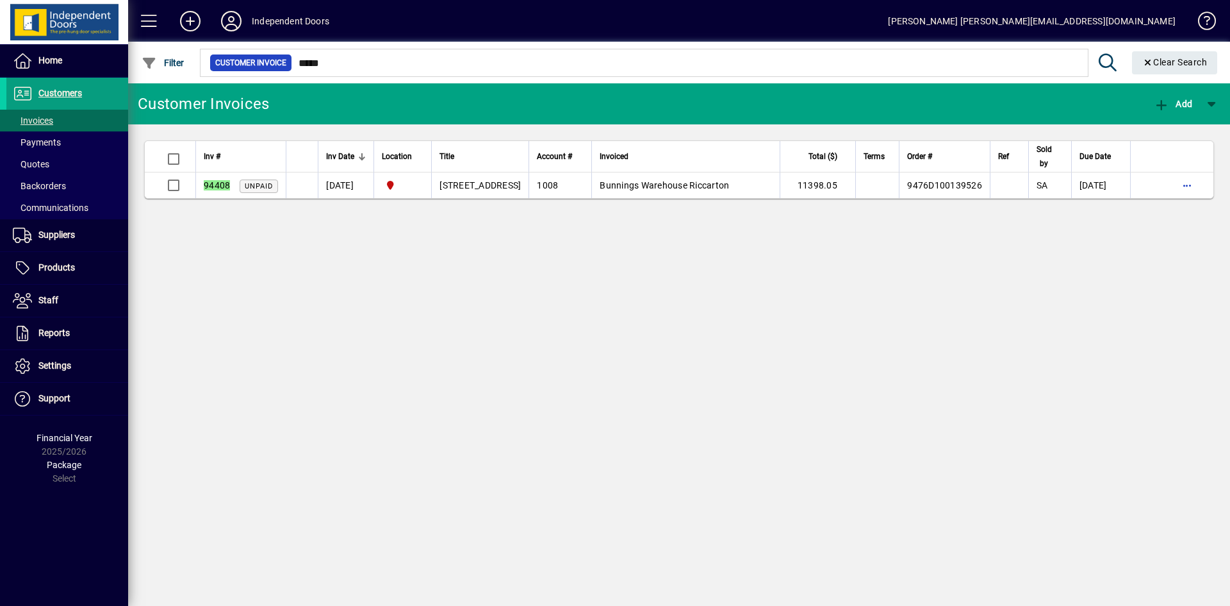  I want to click on div: Inv #, so click(241, 156).